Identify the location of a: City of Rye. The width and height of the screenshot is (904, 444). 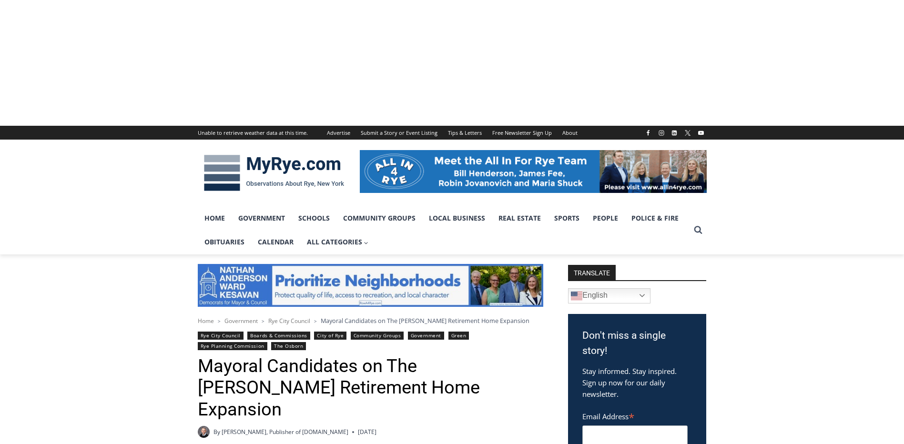
(330, 336).